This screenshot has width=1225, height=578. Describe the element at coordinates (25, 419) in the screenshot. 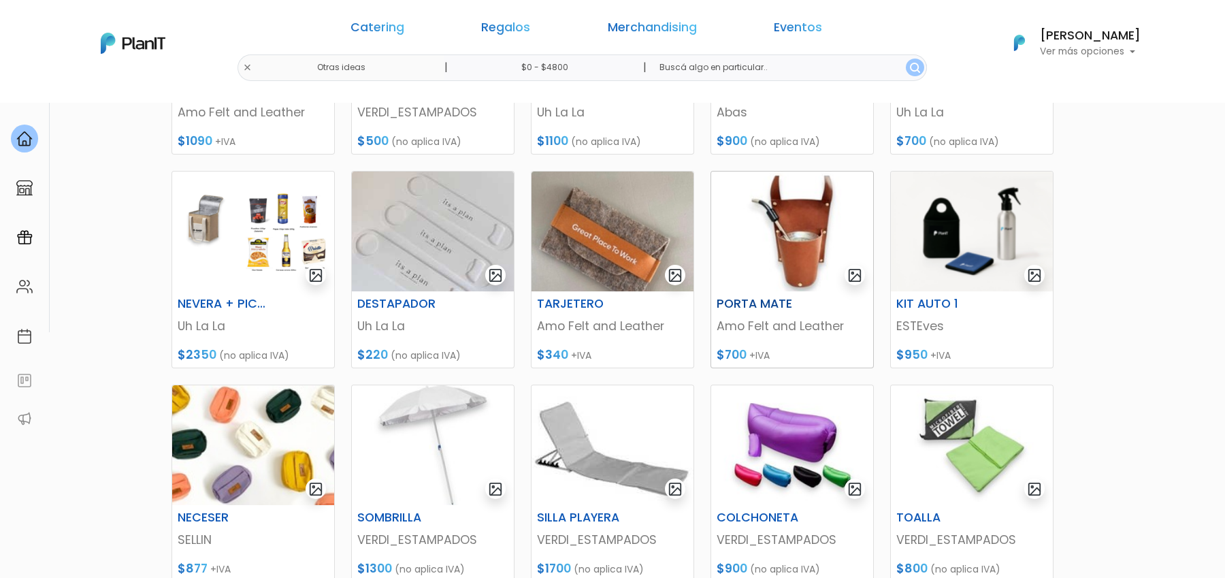

I see `img: partners-52edf745621dab592f3b2c58e3bca9d71375a7ef29c3b500c9f145b62cc070d4.svg` at that location.